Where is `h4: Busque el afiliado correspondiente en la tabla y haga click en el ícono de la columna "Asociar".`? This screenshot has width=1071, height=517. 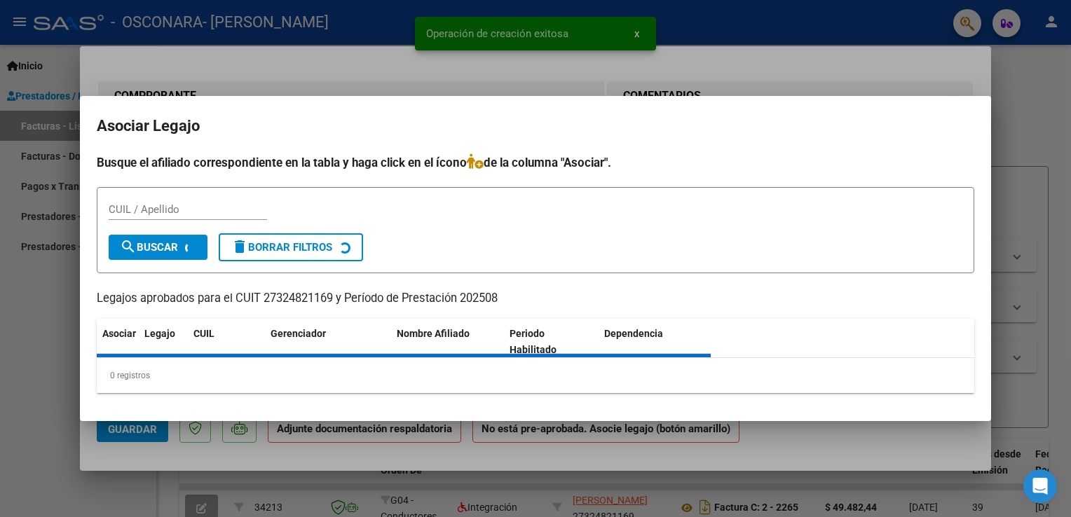
h4: Busque el afiliado correspondiente en la tabla y haga click en el ícono de la columna "Asociar". is located at coordinates (535, 163).